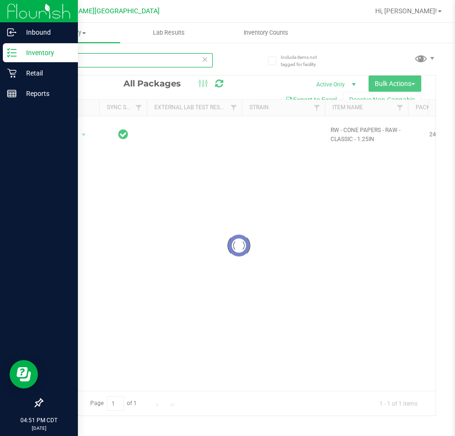 Image resolution: width=455 pixels, height=436 pixels. I want to click on inline-svg: Inventory, so click(12, 53).